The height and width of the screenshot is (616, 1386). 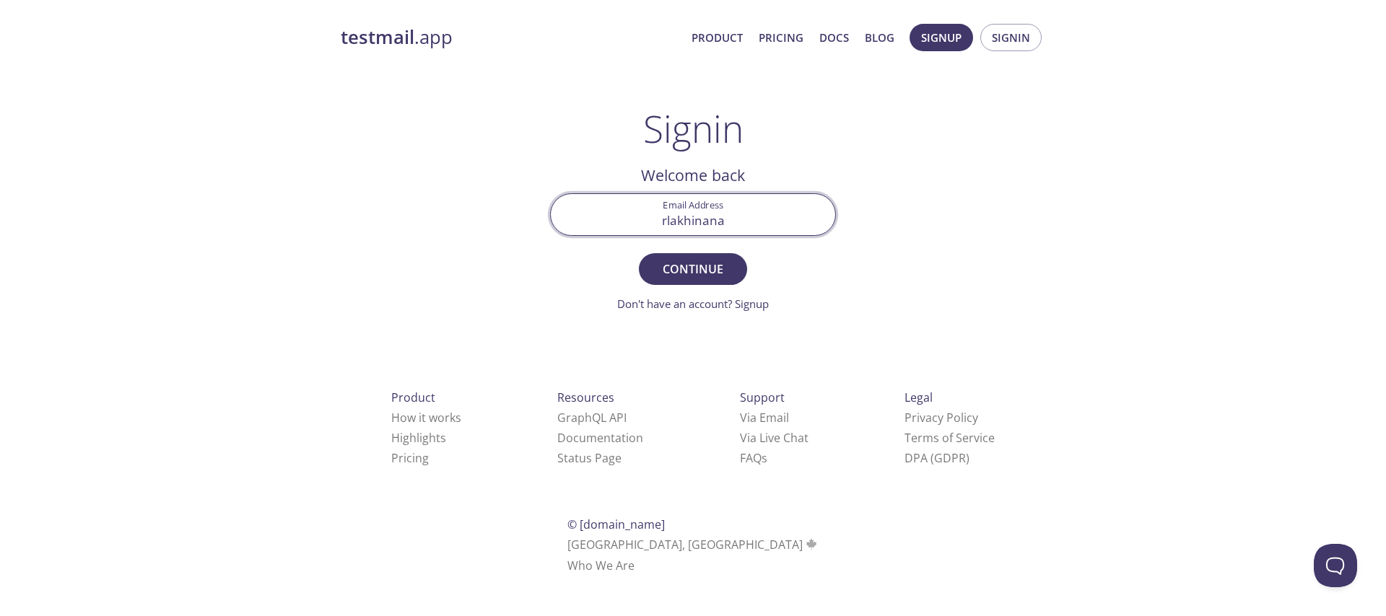 What do you see at coordinates (413, 398) in the screenshot?
I see `span: Product` at bounding box center [413, 398].